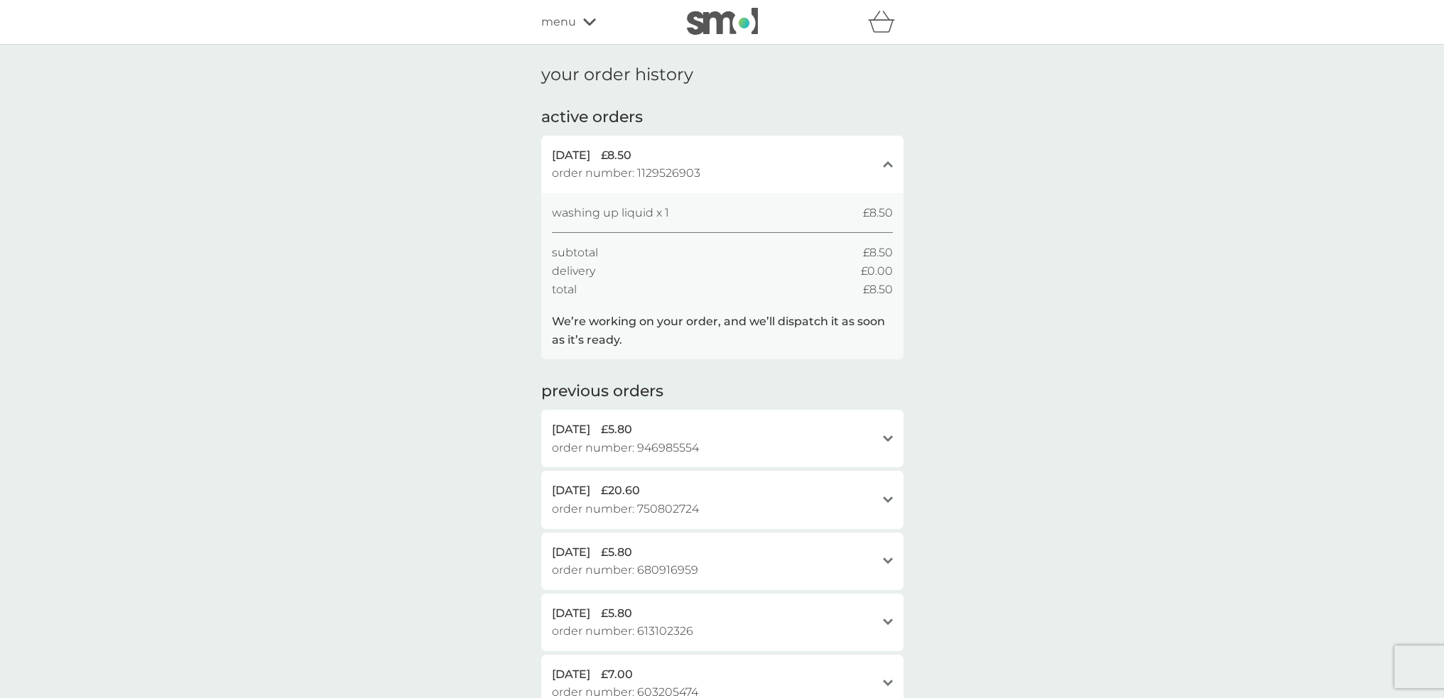  I want to click on span: delivery, so click(573, 271).